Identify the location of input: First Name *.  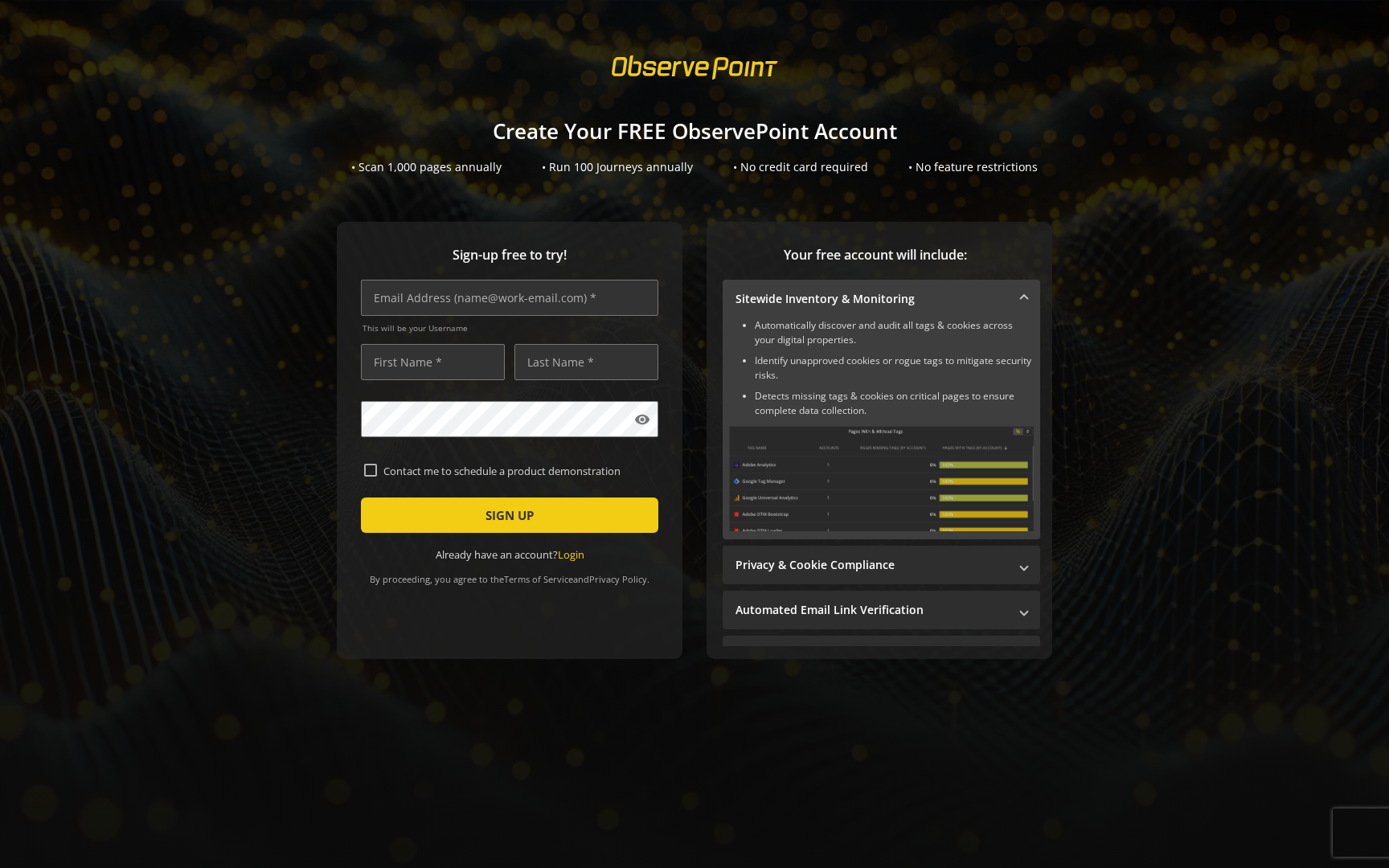
(432, 362).